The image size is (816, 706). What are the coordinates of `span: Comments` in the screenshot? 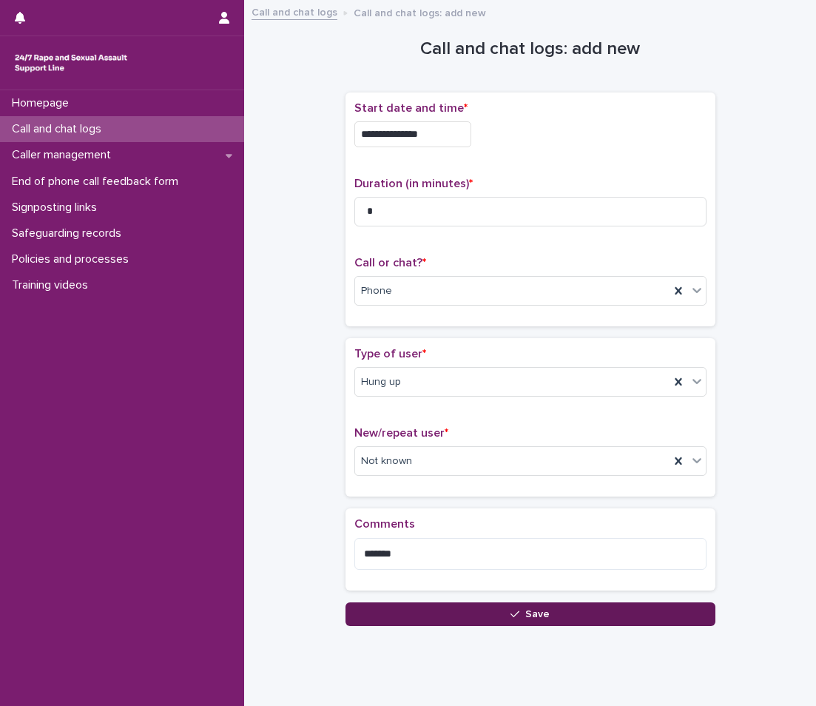 It's located at (385, 524).